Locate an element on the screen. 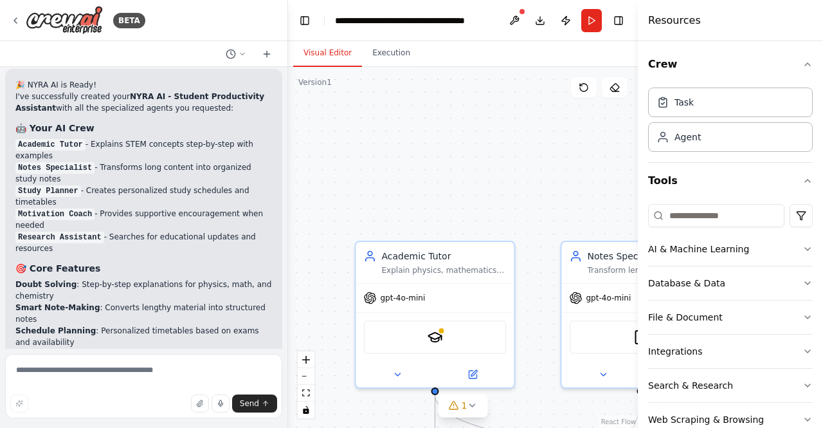 This screenshot has height=428, width=823. button: zoom in is located at coordinates (306, 359).